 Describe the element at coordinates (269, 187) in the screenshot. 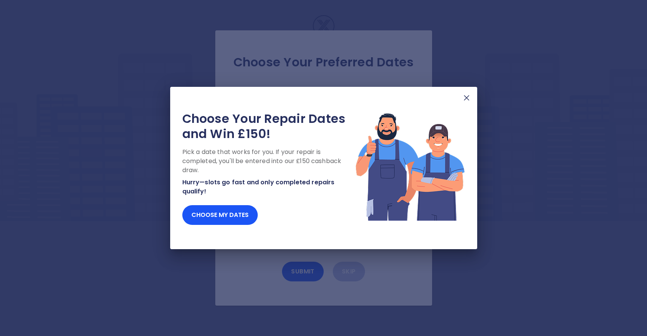

I see `p: Hurry—slots go fast and only completed repairs qualify!` at that location.